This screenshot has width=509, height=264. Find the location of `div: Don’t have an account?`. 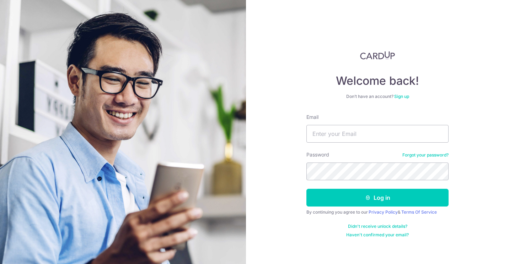

div: Don’t have an account? is located at coordinates (377, 97).